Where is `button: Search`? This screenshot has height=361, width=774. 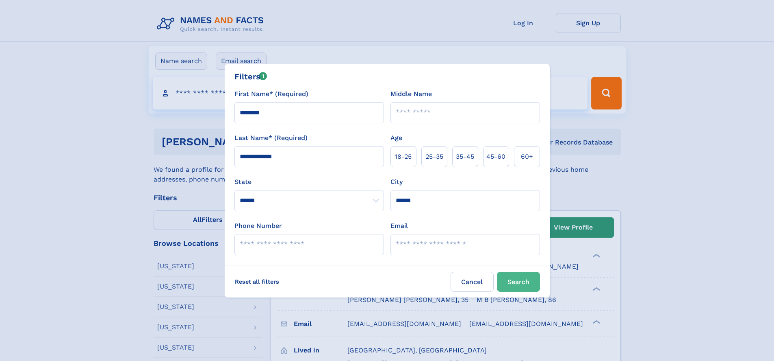
button: Search is located at coordinates (519, 281).